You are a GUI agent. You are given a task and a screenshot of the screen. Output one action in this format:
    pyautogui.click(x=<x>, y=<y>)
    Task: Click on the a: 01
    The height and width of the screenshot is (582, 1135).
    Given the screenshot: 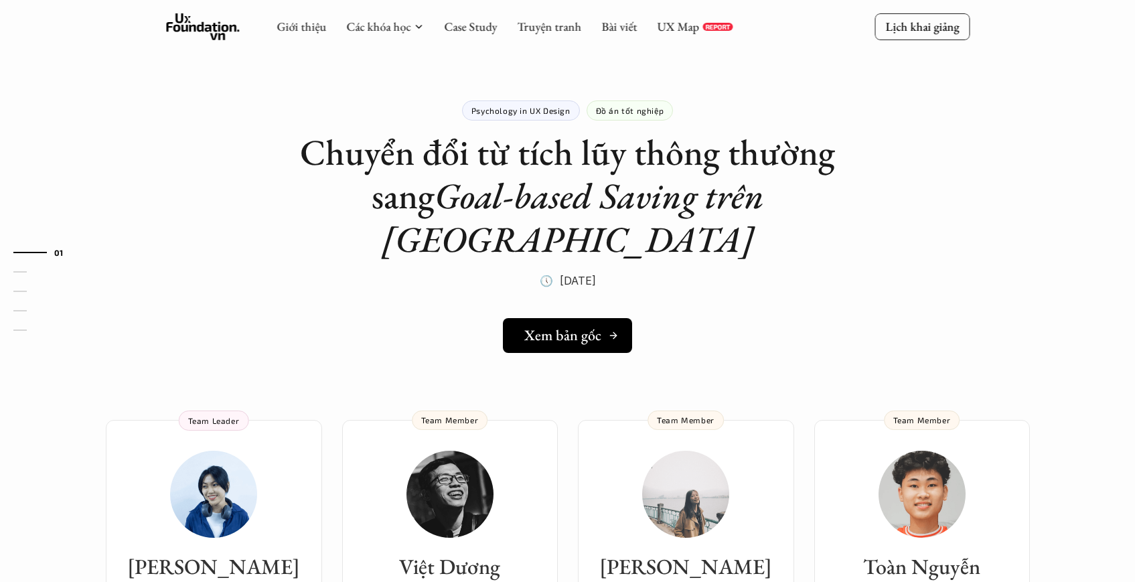 What is the action you would take?
    pyautogui.click(x=45, y=252)
    